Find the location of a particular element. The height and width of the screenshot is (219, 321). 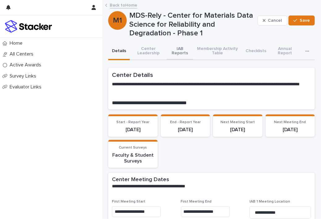

span: Save is located at coordinates (305, 20).